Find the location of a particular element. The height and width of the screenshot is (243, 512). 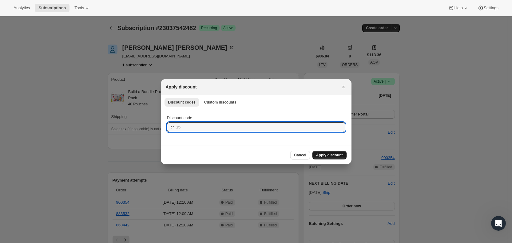

button: Apply discount is located at coordinates (329, 155).